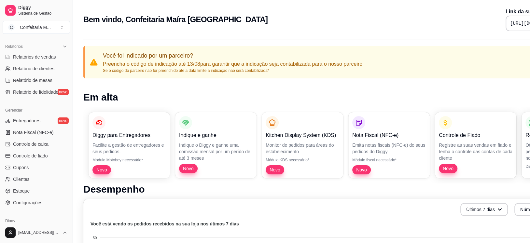 This screenshot has height=243, width=530. Describe the element at coordinates (302, 135) in the screenshot. I see `p: Kitchen Display System (KDS)` at that location.